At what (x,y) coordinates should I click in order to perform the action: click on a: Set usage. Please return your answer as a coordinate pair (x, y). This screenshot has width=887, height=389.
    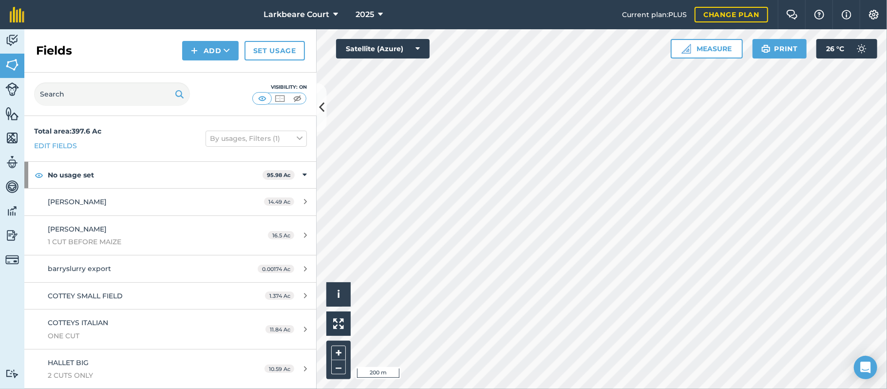
    Looking at the image, I should click on (275, 51).